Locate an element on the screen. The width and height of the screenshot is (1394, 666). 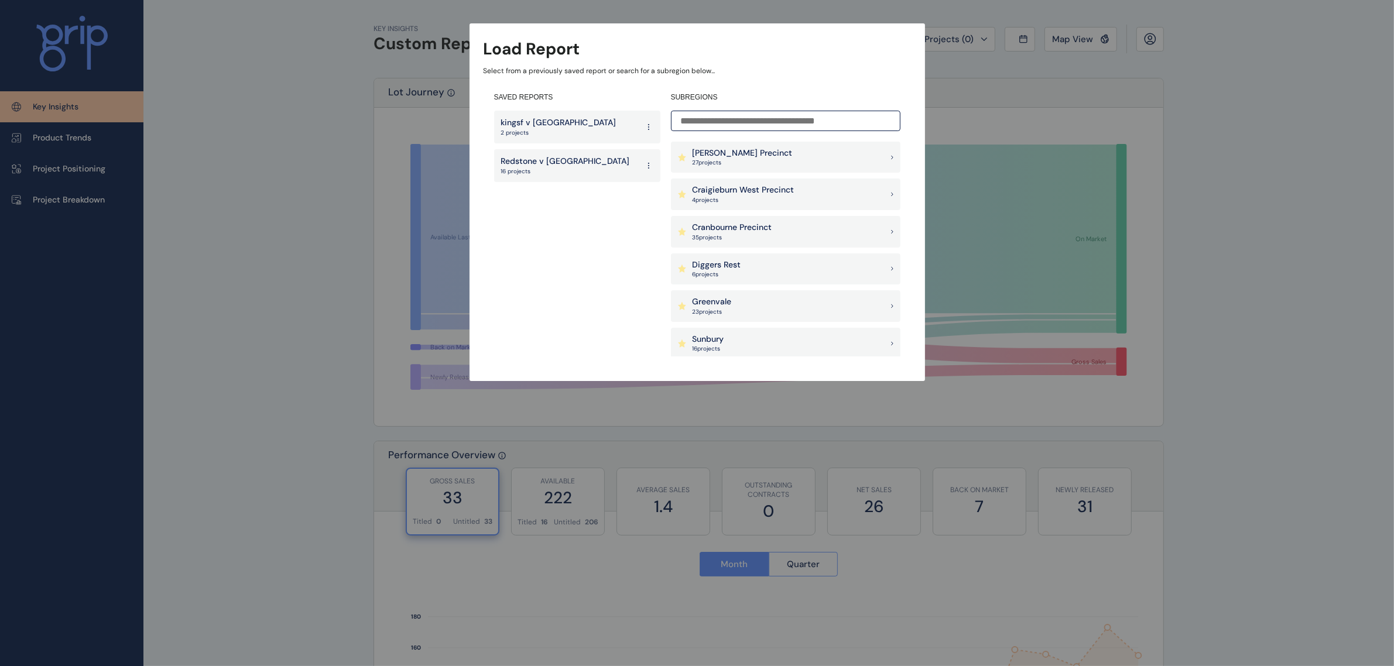
p: 23 project s is located at coordinates (712, 312).